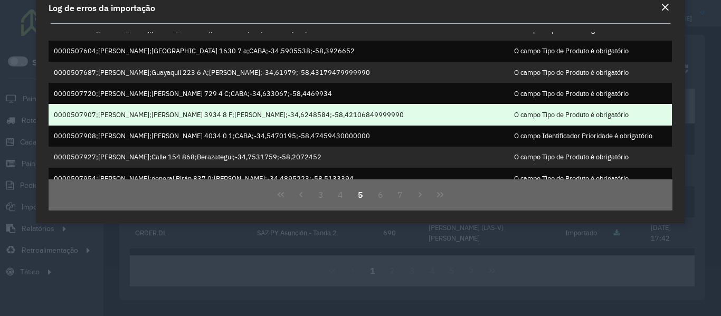  What do you see at coordinates (340, 195) in the screenshot?
I see `button: 4` at bounding box center [340, 195].